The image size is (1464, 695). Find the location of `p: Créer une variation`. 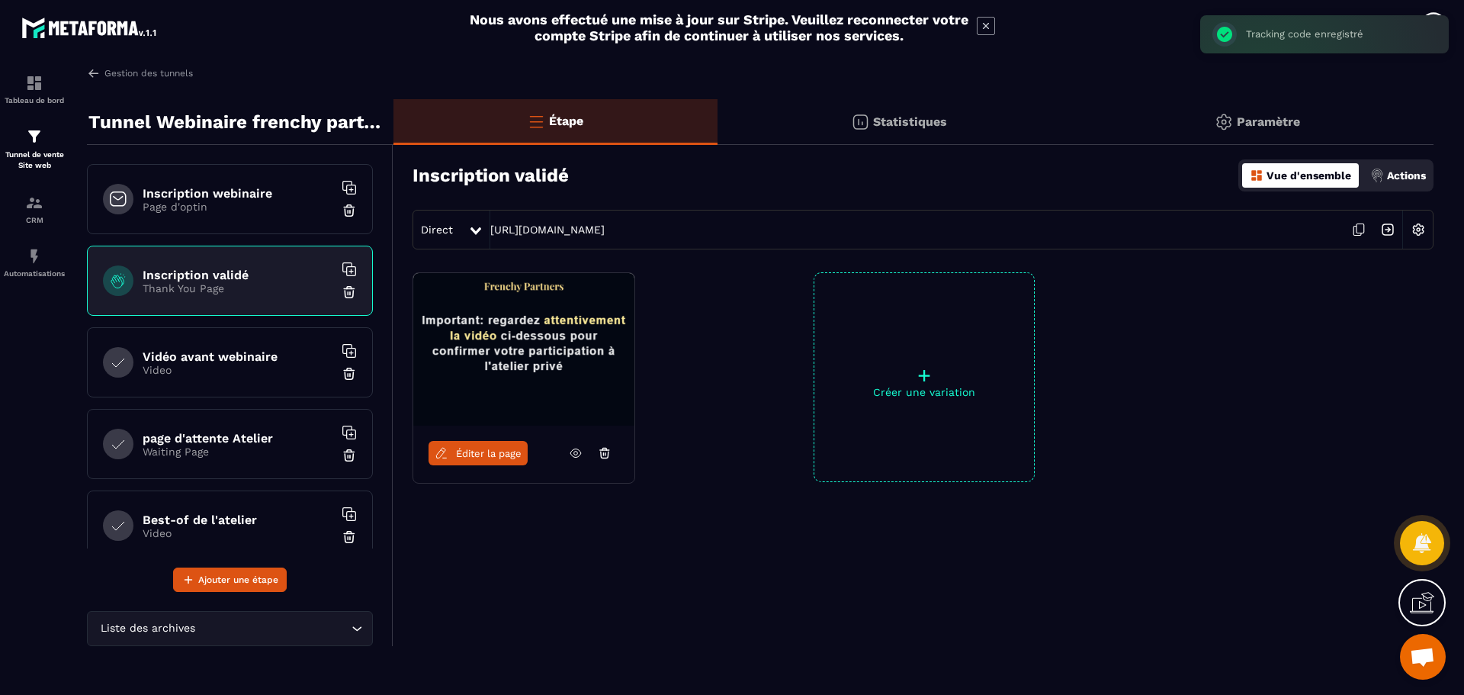

p: Créer une variation is located at coordinates (924, 392).